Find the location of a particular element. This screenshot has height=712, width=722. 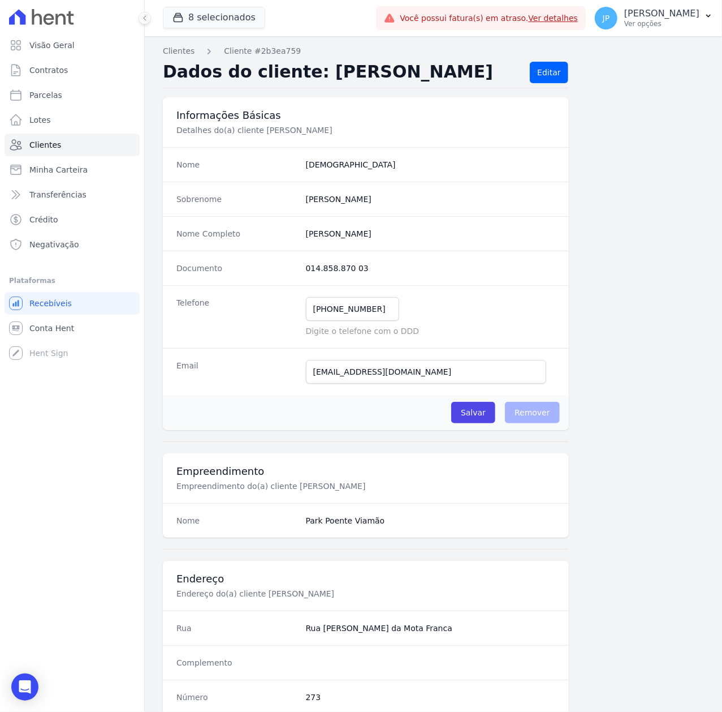

a: Recebíveis is located at coordinates (72, 303).